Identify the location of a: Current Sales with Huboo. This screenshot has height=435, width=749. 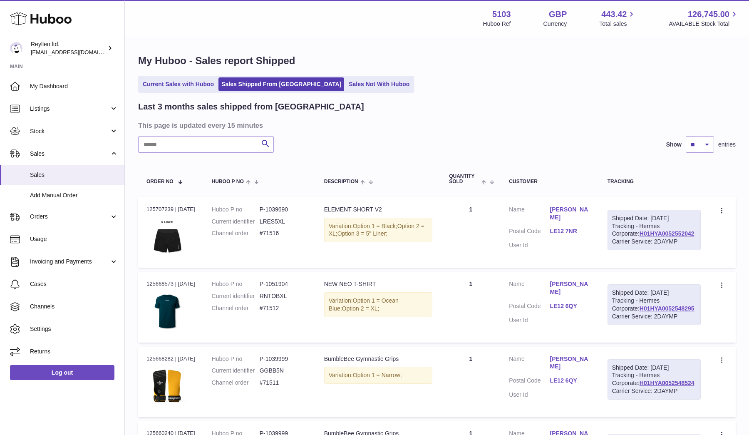
(178, 84).